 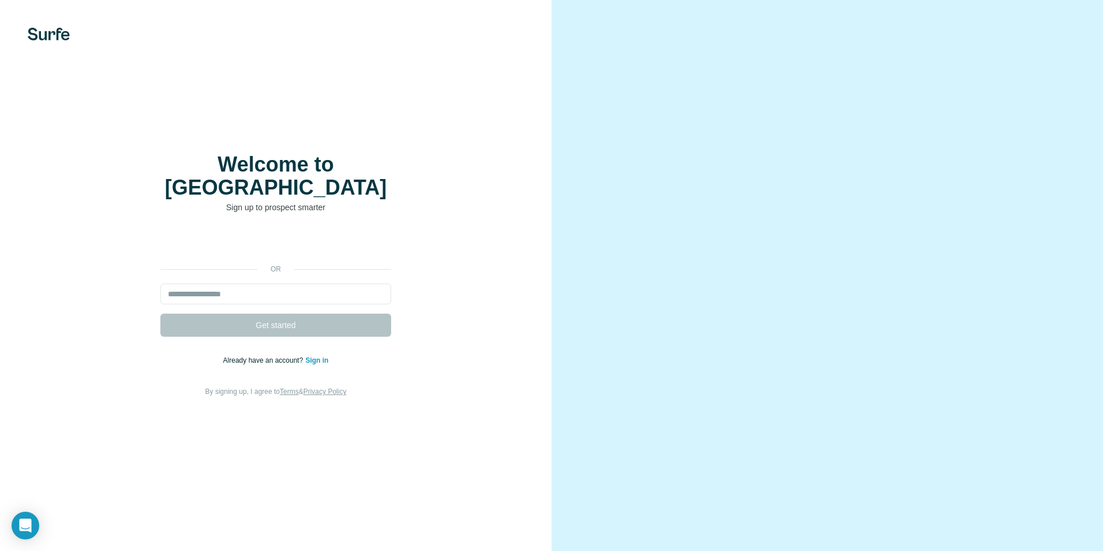 I want to click on p: or, so click(x=276, y=269).